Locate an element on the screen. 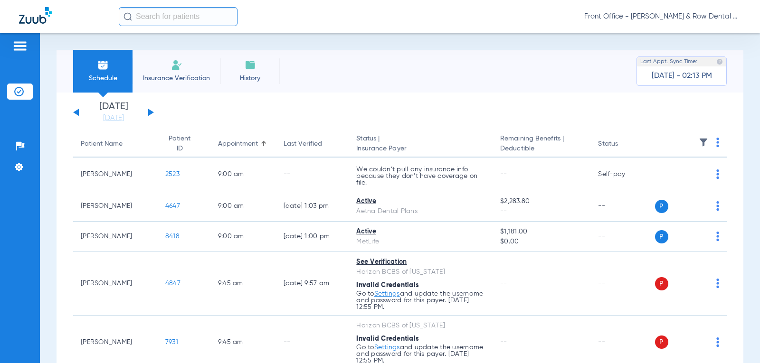  span: Last Appt. Sync Time: is located at coordinates (669, 62).